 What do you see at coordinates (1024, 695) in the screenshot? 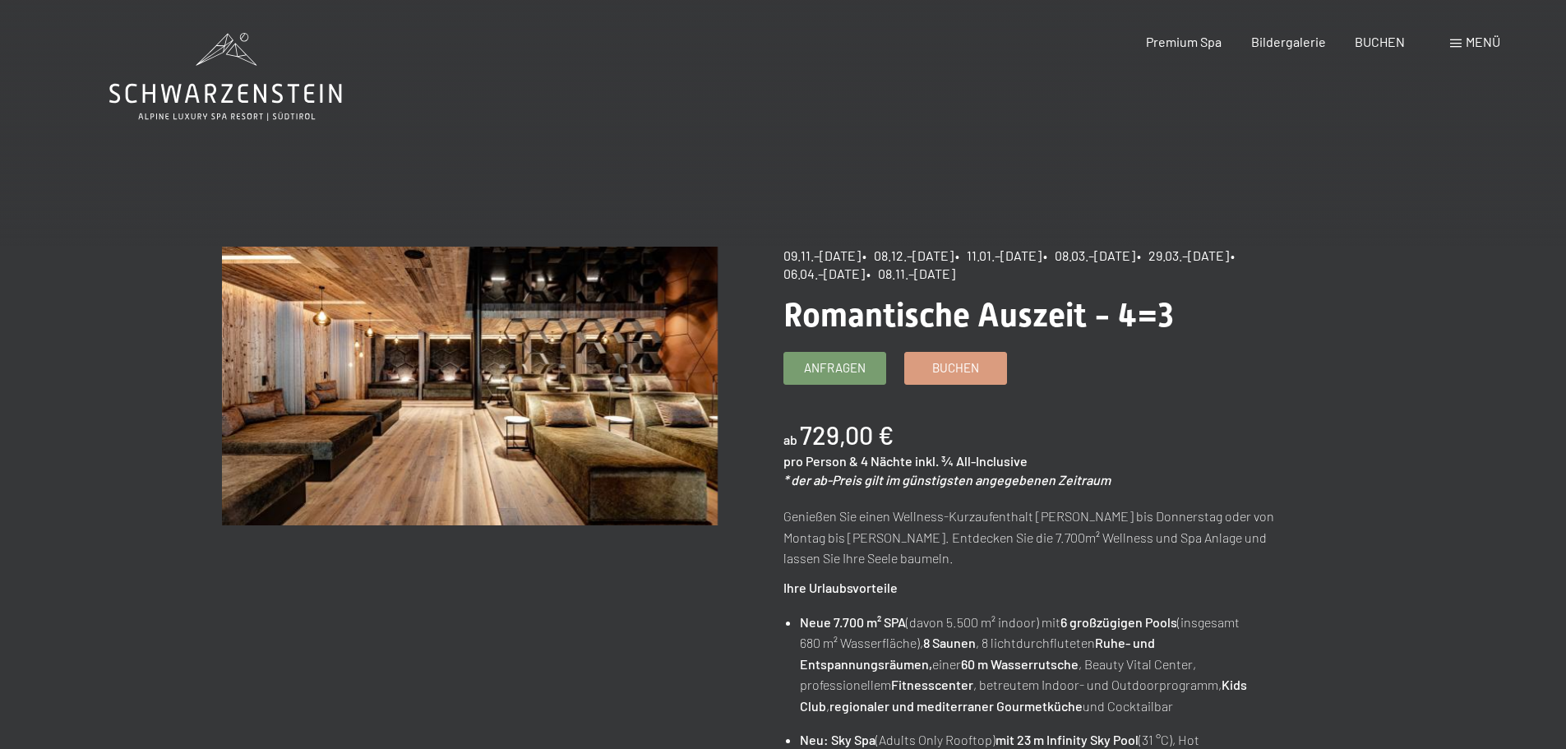
I see `strong: Kids Club` at bounding box center [1024, 695].